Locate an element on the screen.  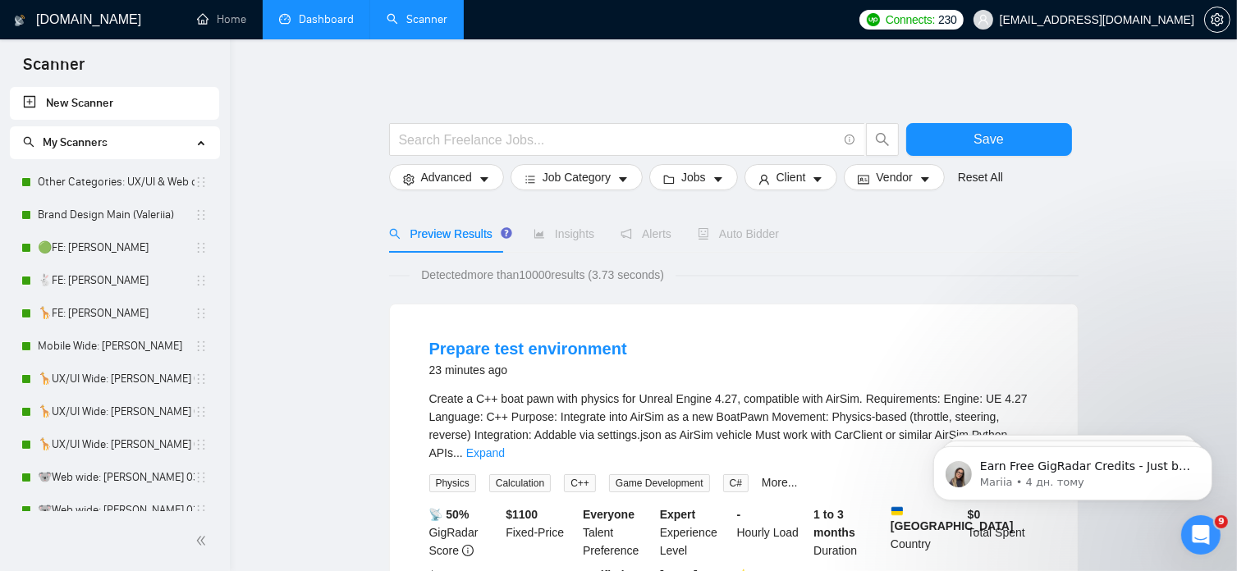
a: More... is located at coordinates (780, 483).